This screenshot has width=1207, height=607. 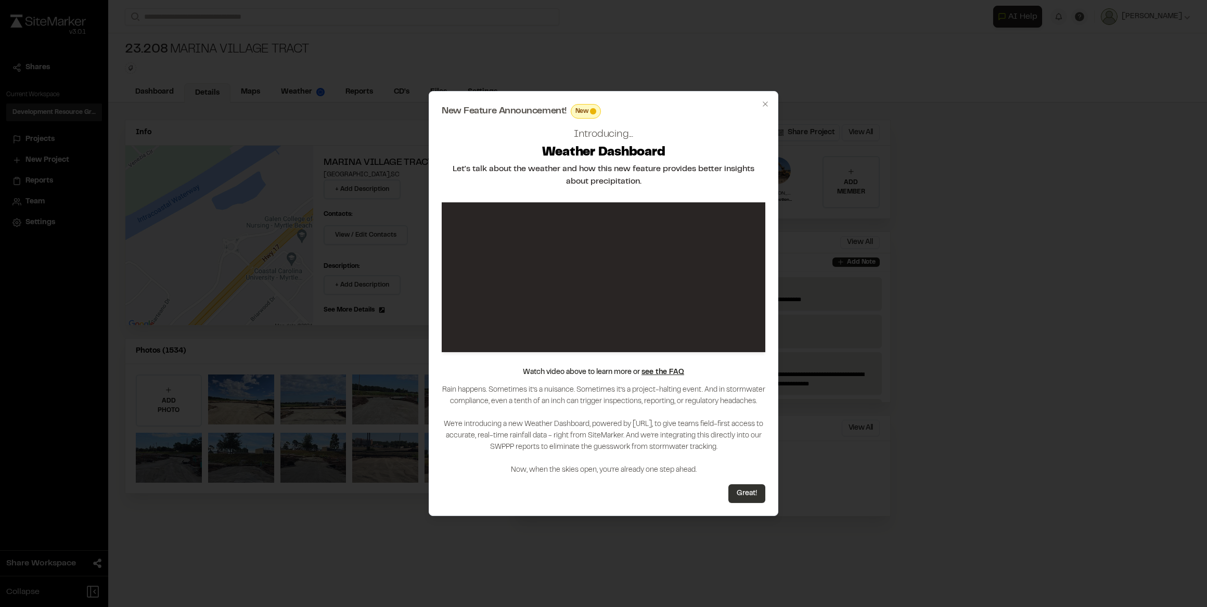 I want to click on p: Rain happens. Sometimes it’s a nuisance. Sometimes it’s a project-halting event. And in stormwate..., so click(x=603, y=430).